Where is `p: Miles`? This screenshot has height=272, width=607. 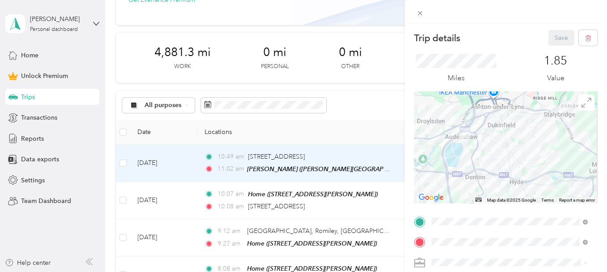
p: Miles is located at coordinates (456, 78).